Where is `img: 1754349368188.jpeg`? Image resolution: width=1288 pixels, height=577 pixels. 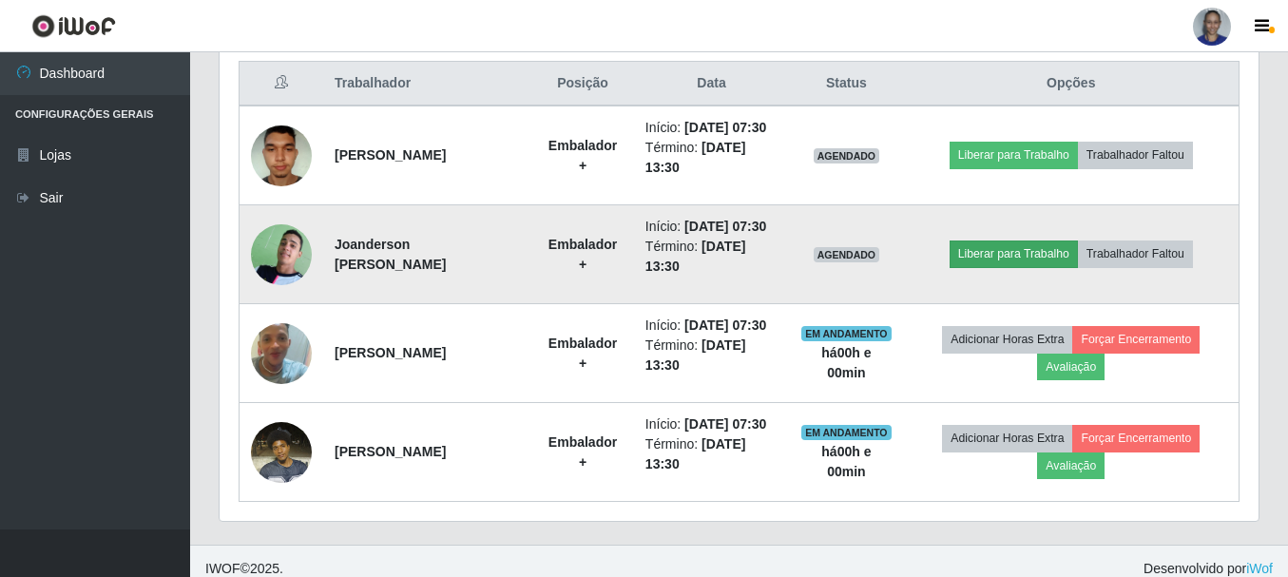 img: 1754349368188.jpeg is located at coordinates (281, 451).